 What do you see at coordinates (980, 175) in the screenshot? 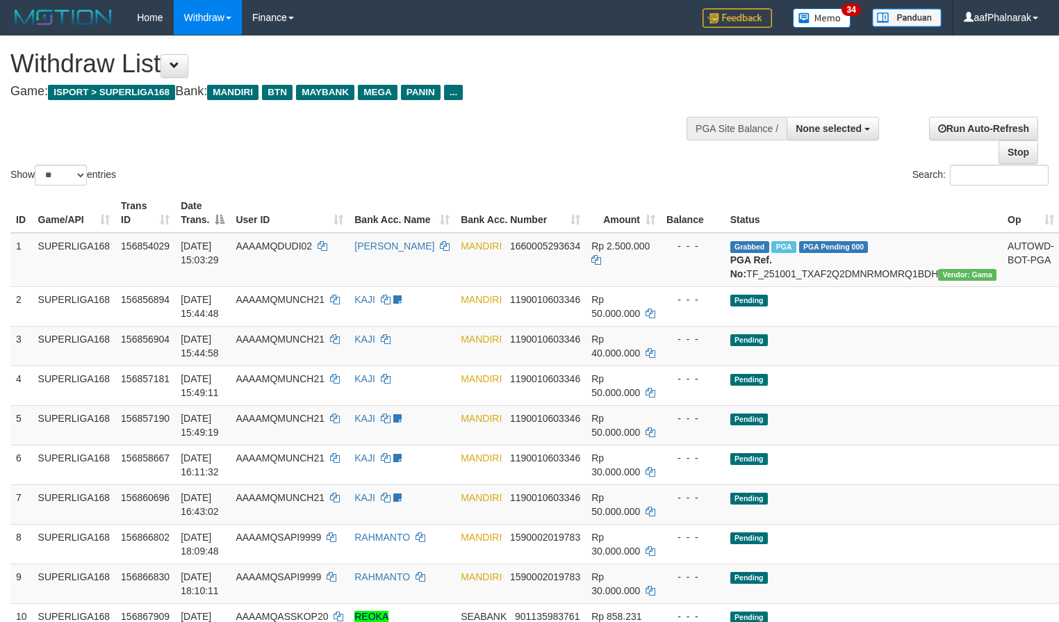
I see `label: Search:` at bounding box center [980, 175].